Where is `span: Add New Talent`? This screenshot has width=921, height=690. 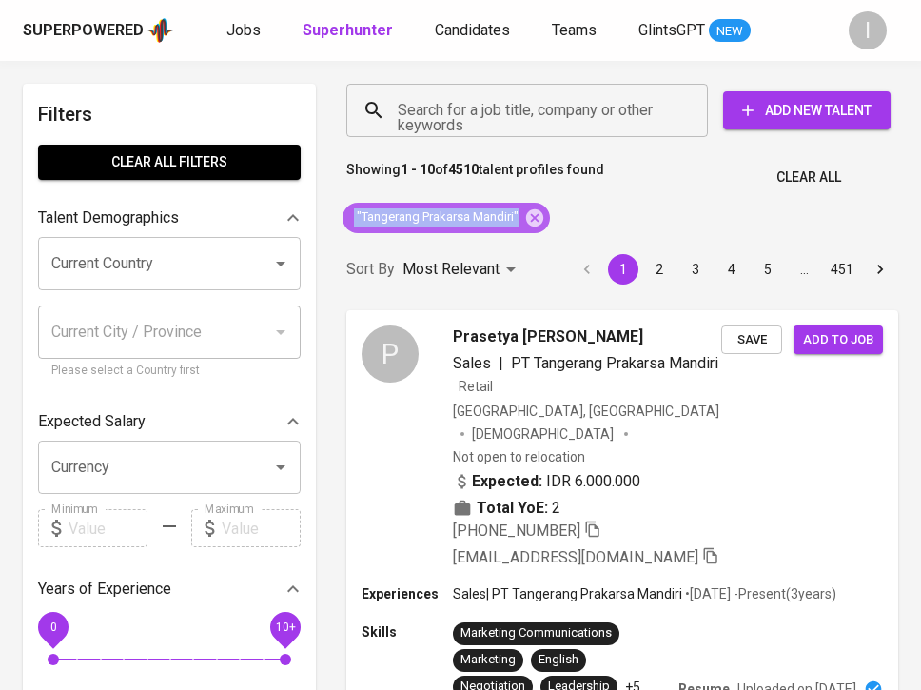
span: Add New Talent is located at coordinates (807, 110).